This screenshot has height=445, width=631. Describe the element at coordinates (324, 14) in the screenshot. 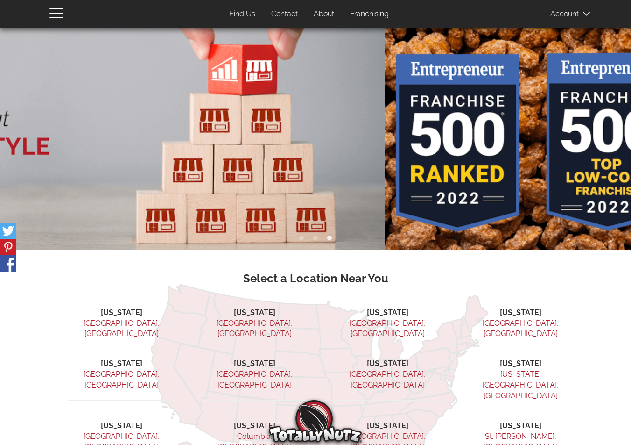

I see `a: About` at that location.